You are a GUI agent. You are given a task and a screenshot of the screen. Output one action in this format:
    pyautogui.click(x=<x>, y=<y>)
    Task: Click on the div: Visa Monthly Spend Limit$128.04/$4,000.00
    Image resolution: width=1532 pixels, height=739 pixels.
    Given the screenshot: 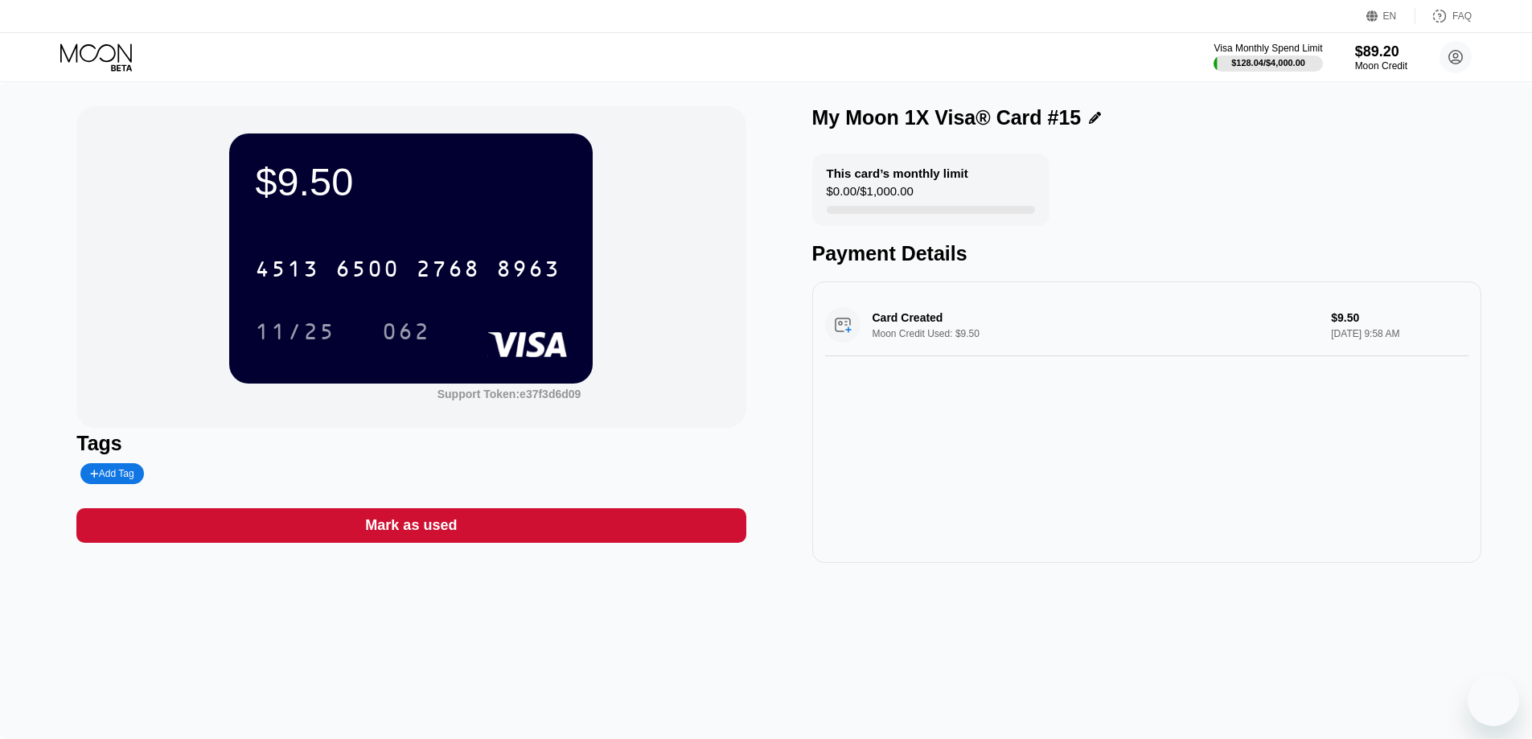 What is the action you would take?
    pyautogui.click(x=1267, y=57)
    